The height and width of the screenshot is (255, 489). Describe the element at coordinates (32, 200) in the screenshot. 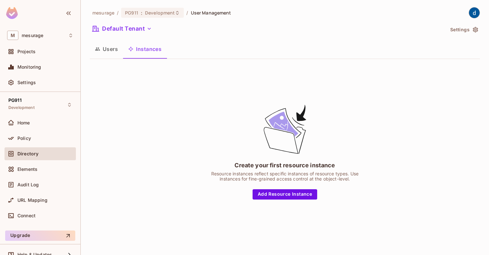

I see `span: URL Mapping` at that location.